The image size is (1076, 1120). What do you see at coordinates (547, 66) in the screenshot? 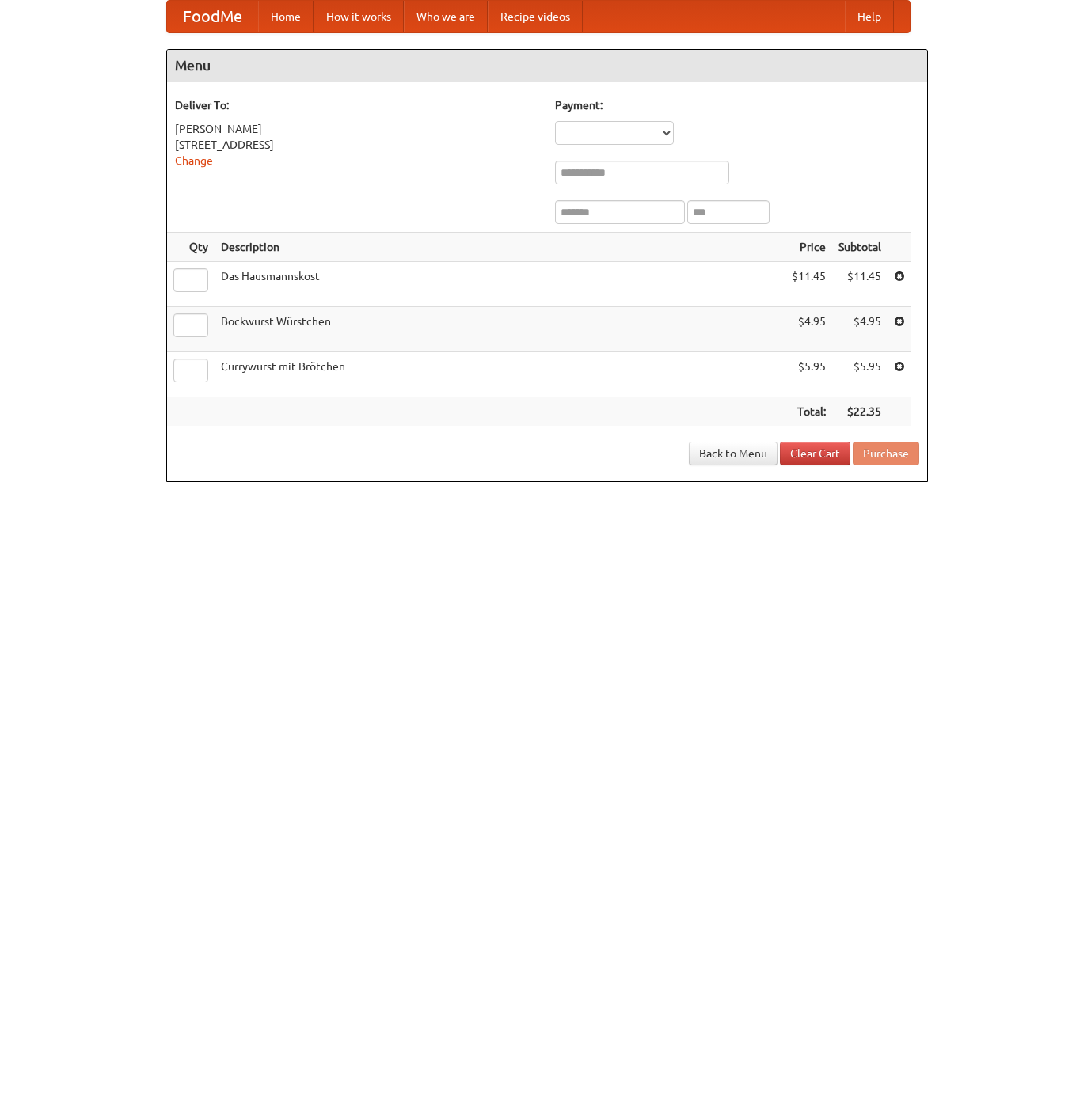
I see `h4: Menu` at bounding box center [547, 66].